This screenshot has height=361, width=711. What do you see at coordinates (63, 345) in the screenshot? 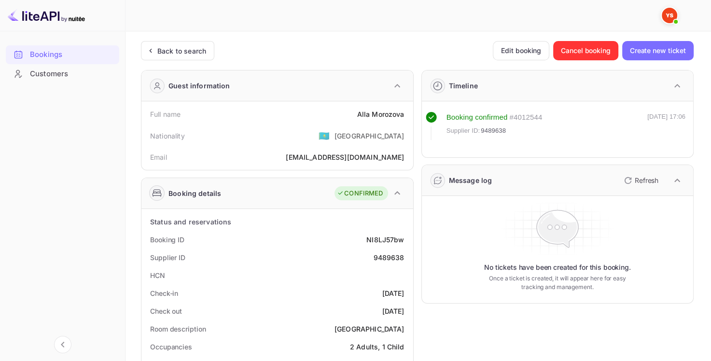
I see `button: Collapse navigation` at bounding box center [63, 345].